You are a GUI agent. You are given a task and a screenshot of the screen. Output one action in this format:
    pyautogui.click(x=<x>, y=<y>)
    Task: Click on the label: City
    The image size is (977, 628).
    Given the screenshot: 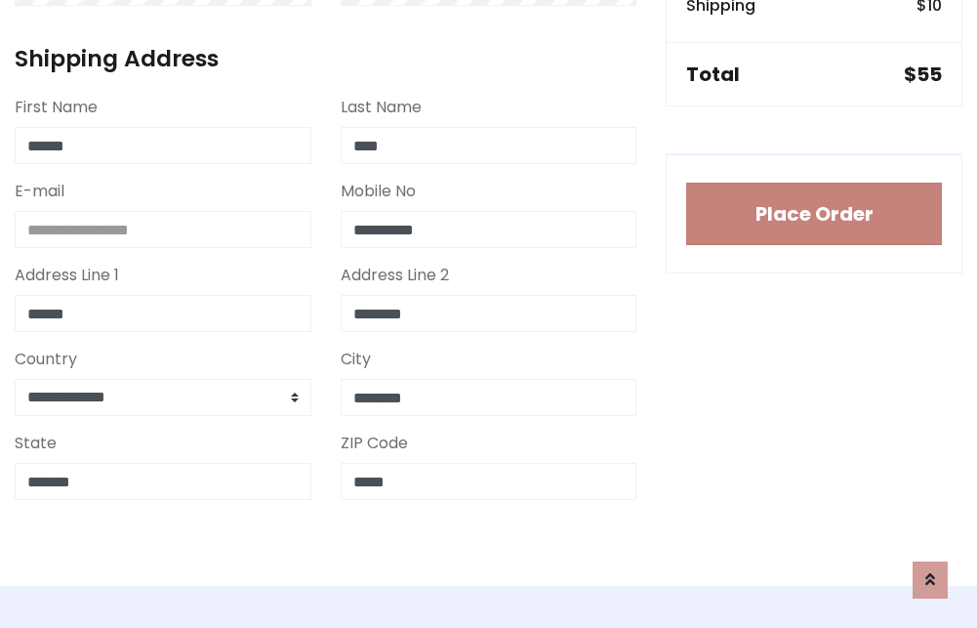 What is the action you would take?
    pyautogui.click(x=355, y=359)
    